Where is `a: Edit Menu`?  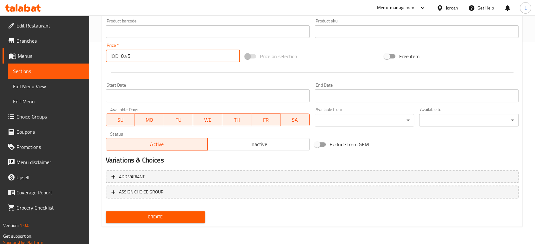
a: Edit Menu is located at coordinates (48, 102).